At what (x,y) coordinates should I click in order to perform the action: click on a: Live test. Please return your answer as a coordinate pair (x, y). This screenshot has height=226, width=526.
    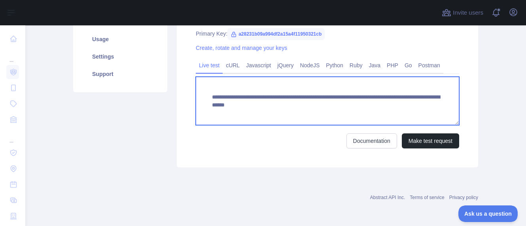
    Looking at the image, I should click on (209, 65).